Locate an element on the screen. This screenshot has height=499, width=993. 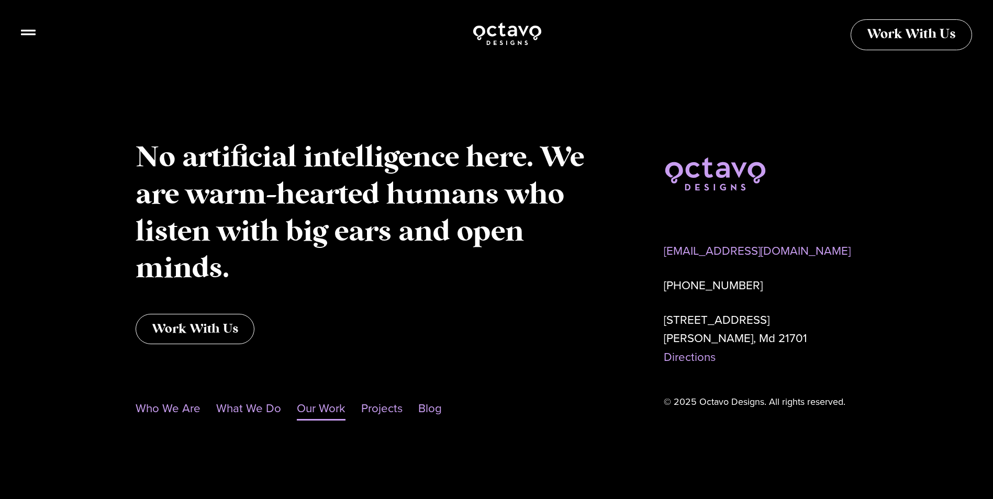
a: Blog is located at coordinates (430, 409).